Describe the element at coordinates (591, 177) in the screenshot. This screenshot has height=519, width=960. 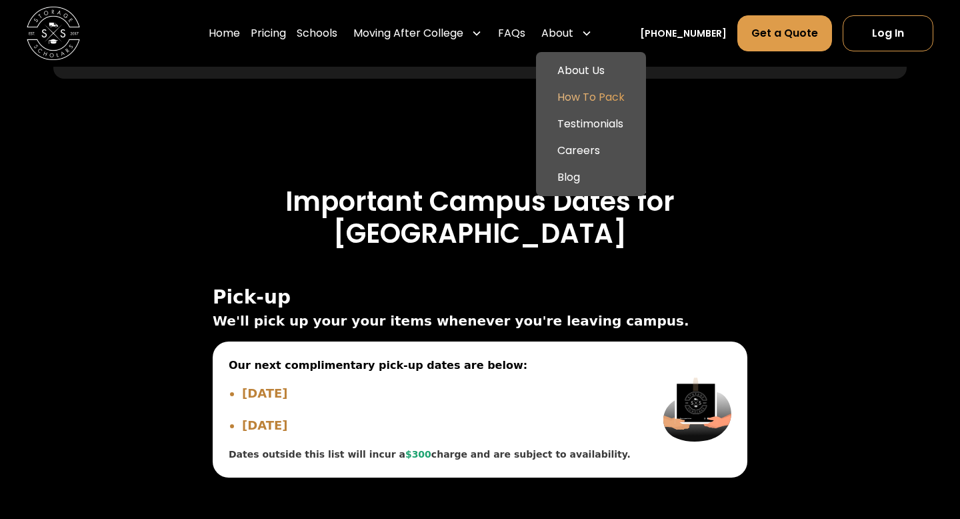
I see `a: Blog` at that location.